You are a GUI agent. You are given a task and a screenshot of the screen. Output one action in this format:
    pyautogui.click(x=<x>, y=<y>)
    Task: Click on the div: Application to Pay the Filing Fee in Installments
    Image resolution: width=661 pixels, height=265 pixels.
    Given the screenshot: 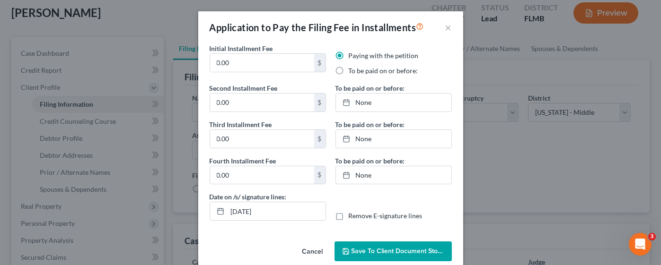 What is the action you would take?
    pyautogui.click(x=316, y=27)
    